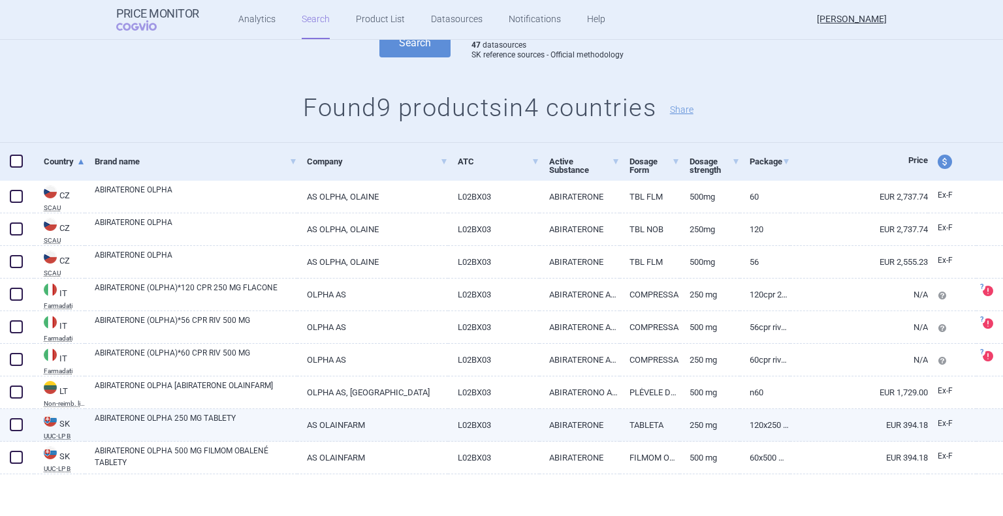 This screenshot has width=1003, height=516. What do you see at coordinates (858, 262) in the screenshot?
I see `a: EUR 2,555.23` at bounding box center [858, 262].